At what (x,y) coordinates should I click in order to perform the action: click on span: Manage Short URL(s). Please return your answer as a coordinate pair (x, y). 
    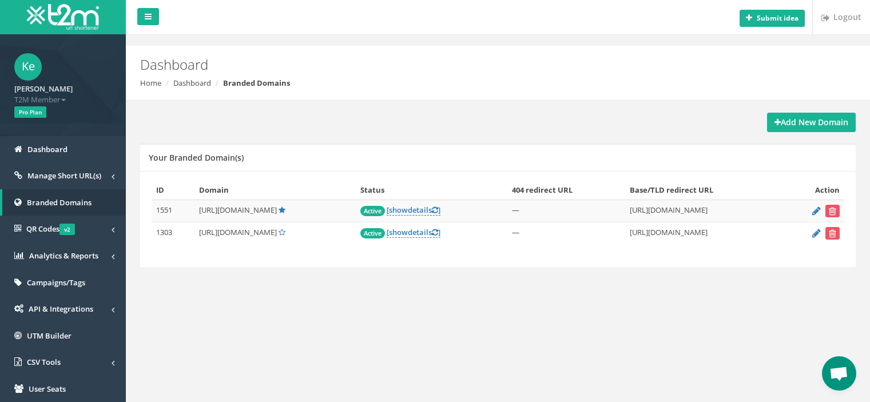
    Looking at the image, I should click on (64, 176).